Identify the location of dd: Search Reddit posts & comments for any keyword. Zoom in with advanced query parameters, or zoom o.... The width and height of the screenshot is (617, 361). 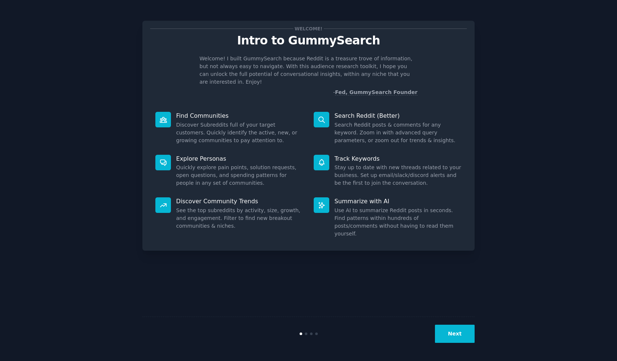
(398, 133).